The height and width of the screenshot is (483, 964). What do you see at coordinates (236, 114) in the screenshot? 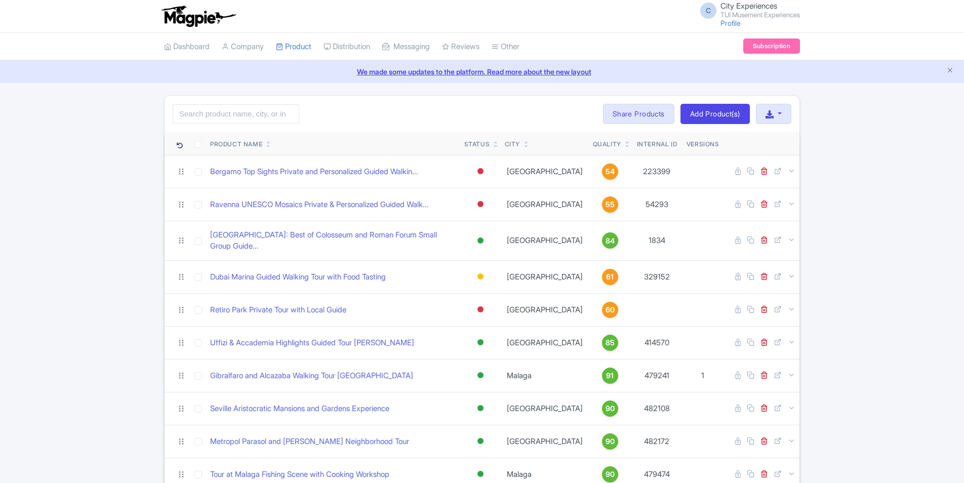
I see `input: Search product name, city, or interal id` at bounding box center [236, 114].